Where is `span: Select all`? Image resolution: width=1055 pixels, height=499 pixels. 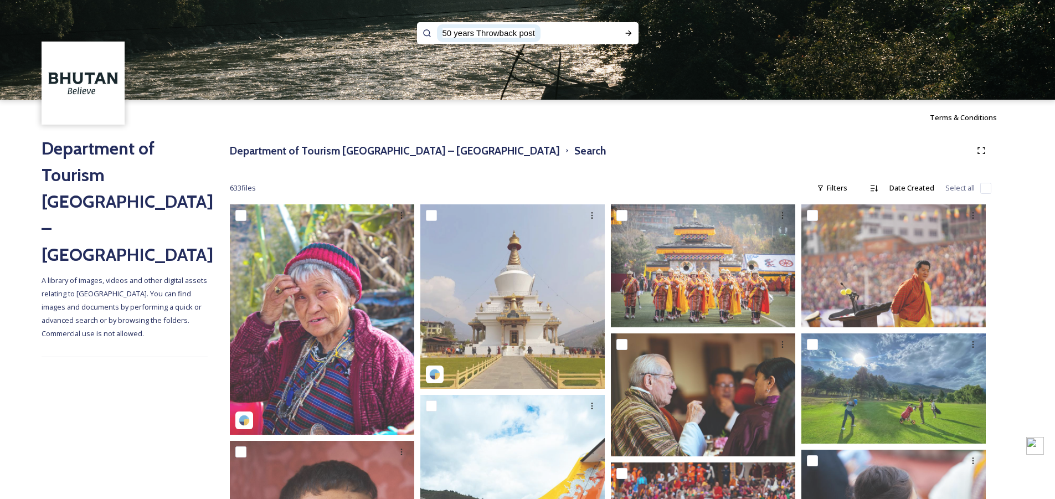 span: Select all is located at coordinates (959, 188).